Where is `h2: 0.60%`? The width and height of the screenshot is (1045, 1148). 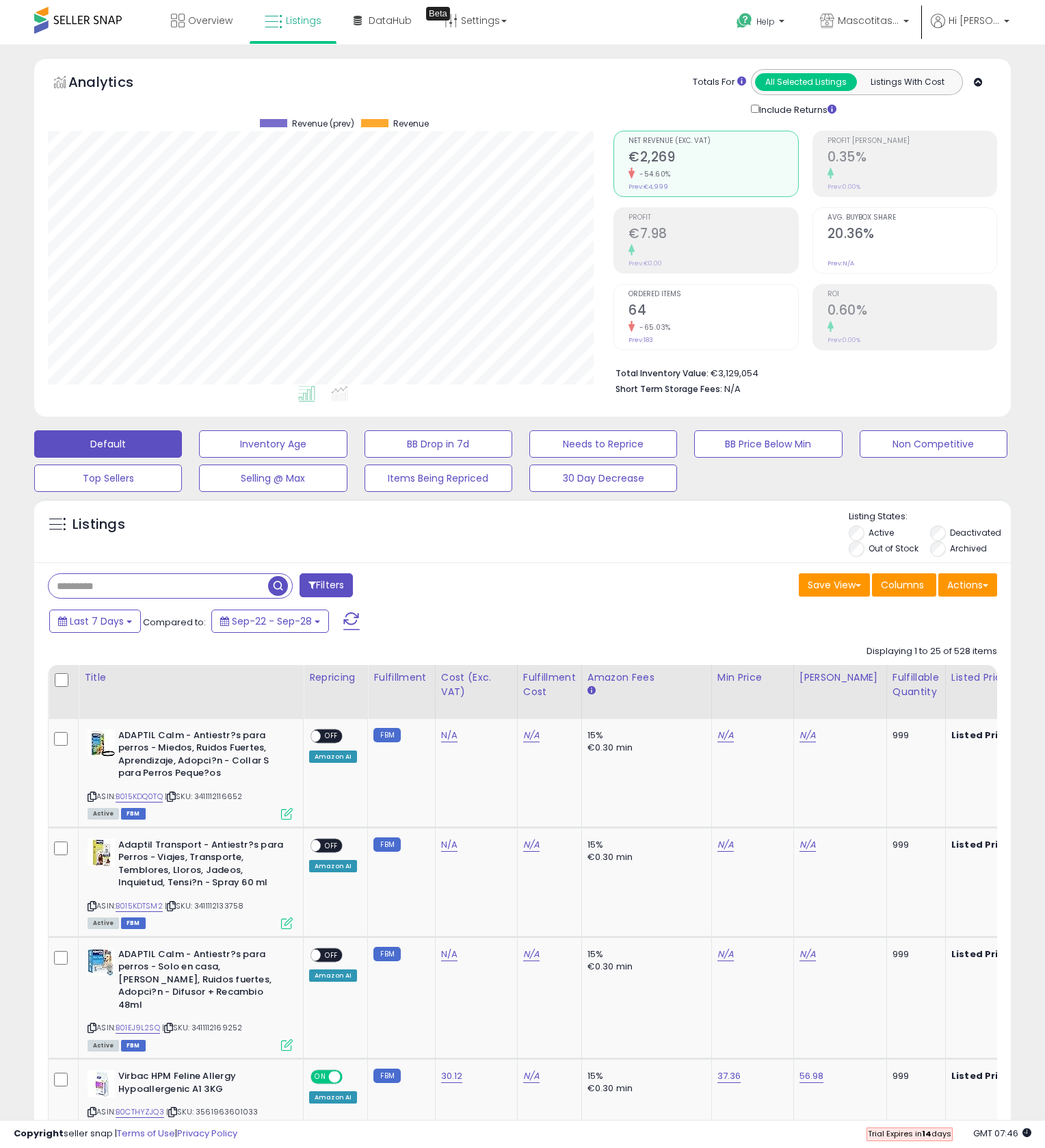
h2: 0.60% is located at coordinates (912, 311).